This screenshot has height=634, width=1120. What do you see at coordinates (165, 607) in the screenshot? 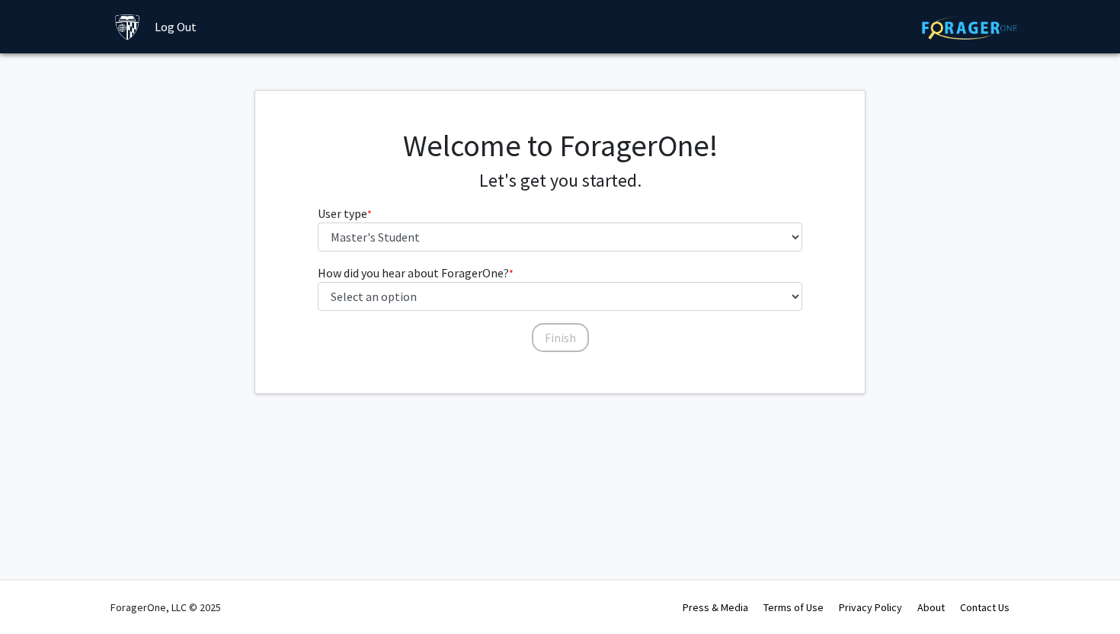
I see `div: ForagerOne, LLC © 2025` at bounding box center [165, 607].